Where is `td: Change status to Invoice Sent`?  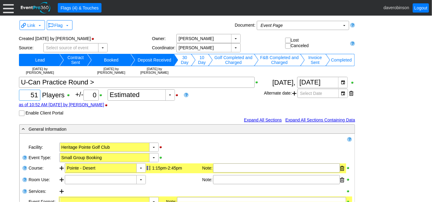 td: Change status to Invoice Sent is located at coordinates (315, 60).